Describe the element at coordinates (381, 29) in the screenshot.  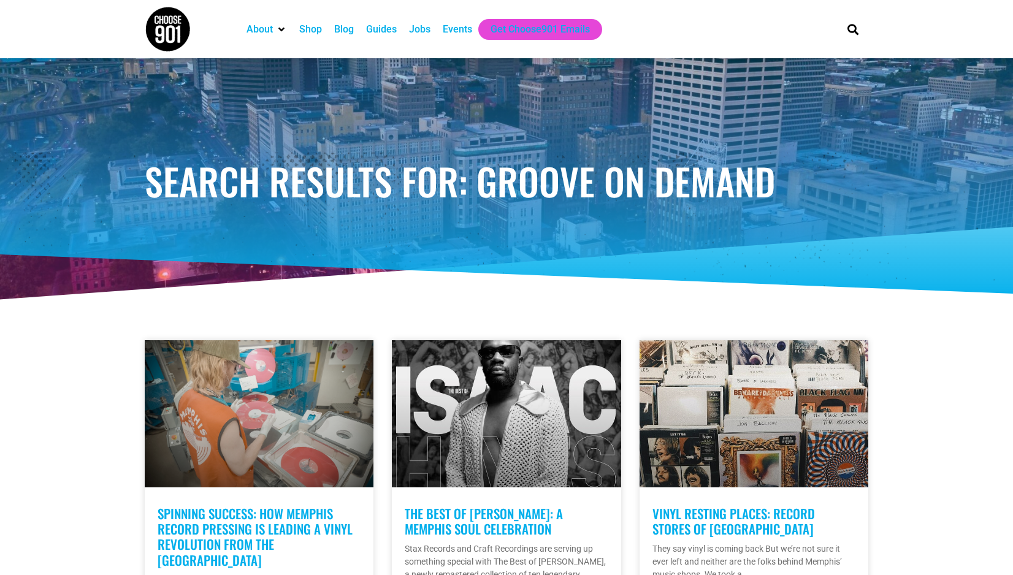
I see `a: Guides` at that location.